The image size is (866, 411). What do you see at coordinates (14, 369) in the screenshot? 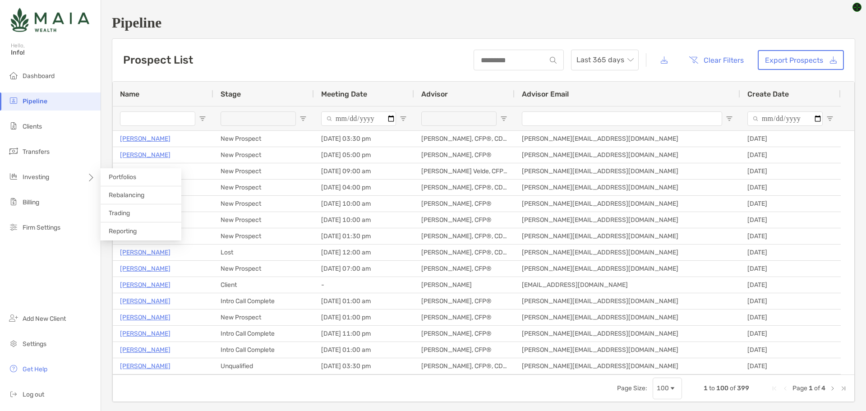
I see `img: get-help icon` at bounding box center [14, 369].